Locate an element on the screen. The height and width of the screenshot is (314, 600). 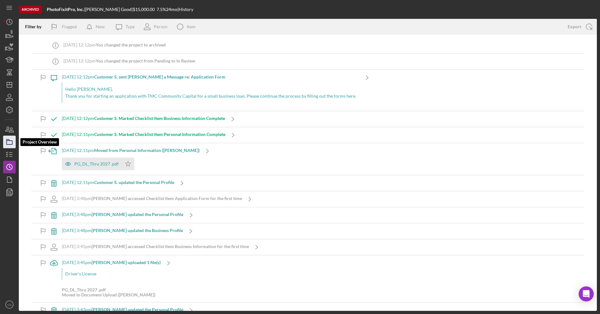
div: Person is located at coordinates (161, 27).